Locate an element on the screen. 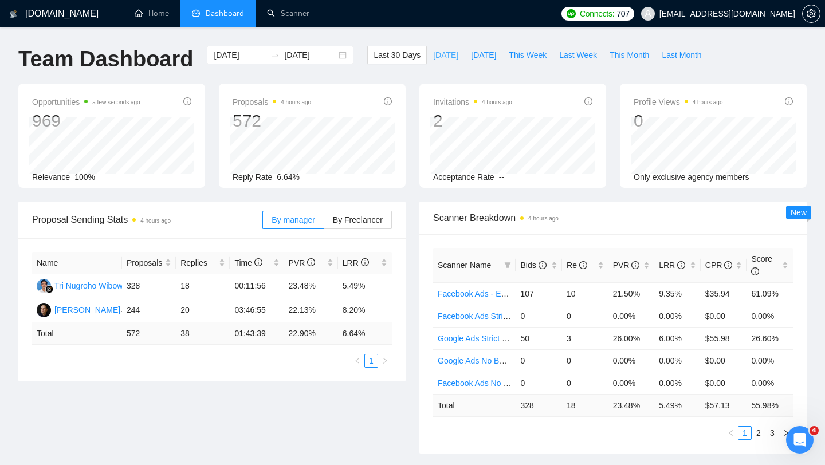 This screenshot has width=825, height=465. h1: Team Dashboard is located at coordinates (105, 59).